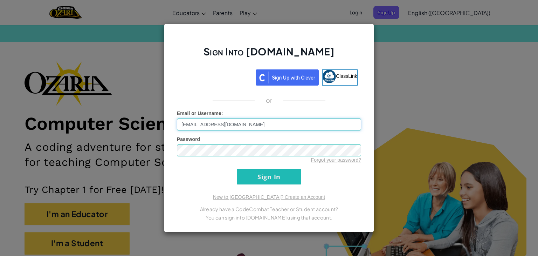 The image size is (538, 256). Describe the element at coordinates (199, 113) in the screenshot. I see `span: Email or Username` at that location.